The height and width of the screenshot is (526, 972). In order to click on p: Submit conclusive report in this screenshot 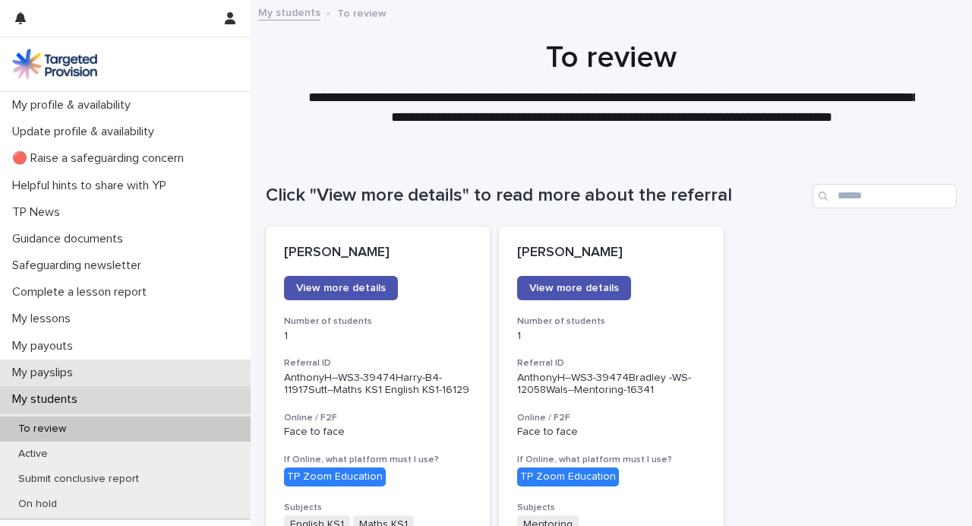, I will do `click(78, 478)`.